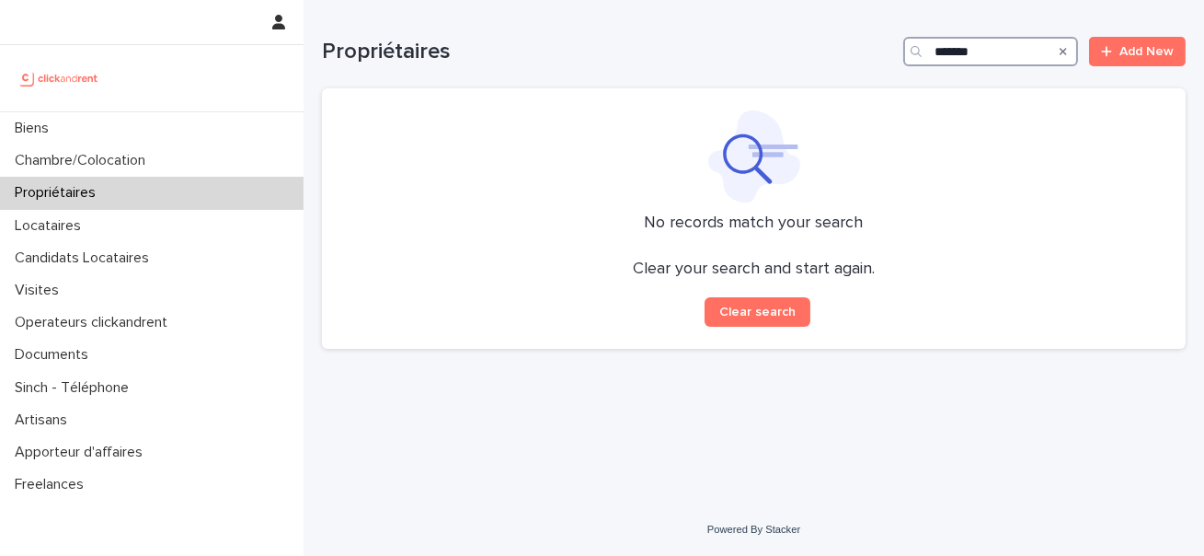  What do you see at coordinates (753, 270) in the screenshot?
I see `p: Clear your search and start again.` at bounding box center [753, 270].